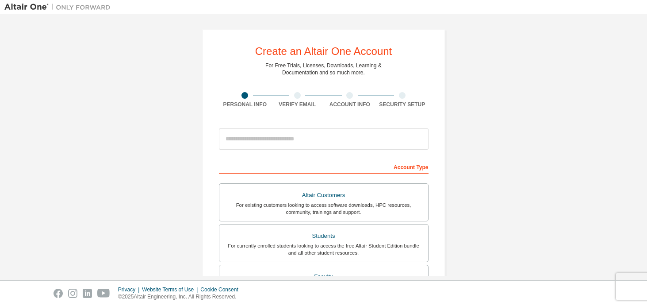 The width and height of the screenshot is (647, 306). What do you see at coordinates (245, 104) in the screenshot?
I see `div: Personal Info` at bounding box center [245, 104].